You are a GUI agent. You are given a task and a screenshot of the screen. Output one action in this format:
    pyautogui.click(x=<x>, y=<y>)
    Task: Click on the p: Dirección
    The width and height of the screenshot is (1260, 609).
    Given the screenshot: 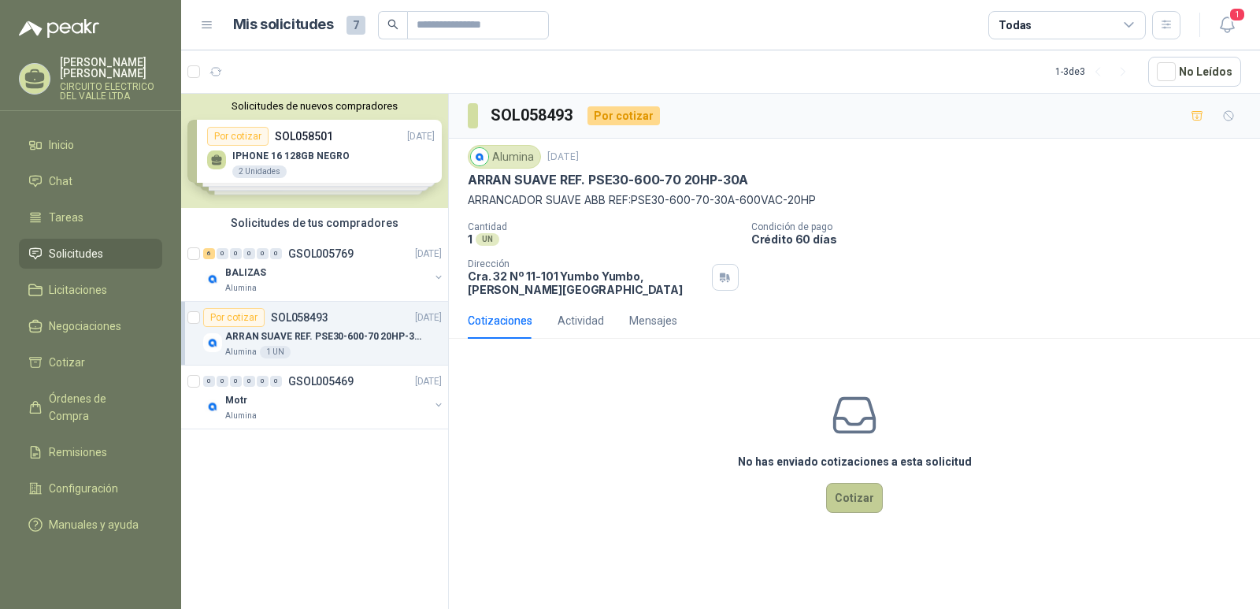 What is the action you would take?
    pyautogui.click(x=587, y=264)
    